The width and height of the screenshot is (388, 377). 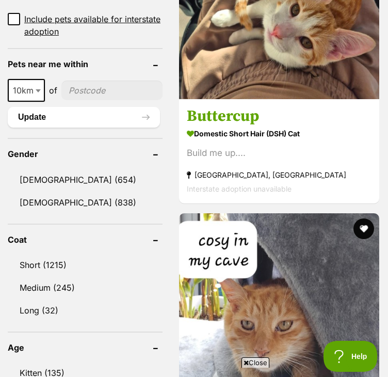 What do you see at coordinates (85, 154) in the screenshot?
I see `header: Gender` at bounding box center [85, 154].